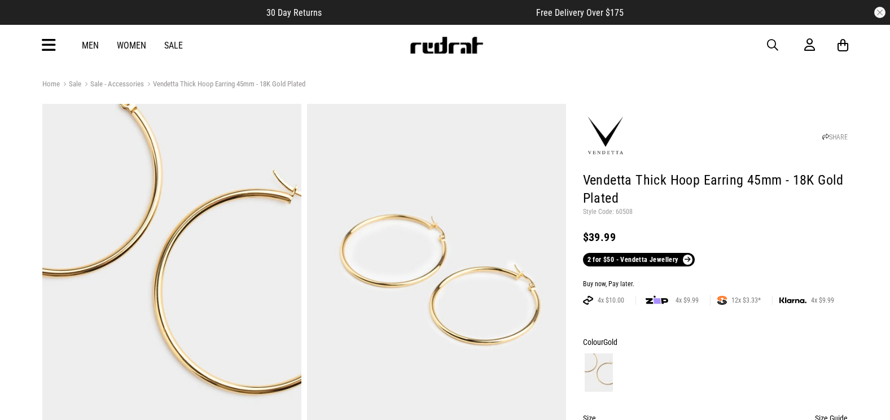 This screenshot has width=890, height=420. Describe the element at coordinates (294, 12) in the screenshot. I see `span: 30 Day Returns` at that location.